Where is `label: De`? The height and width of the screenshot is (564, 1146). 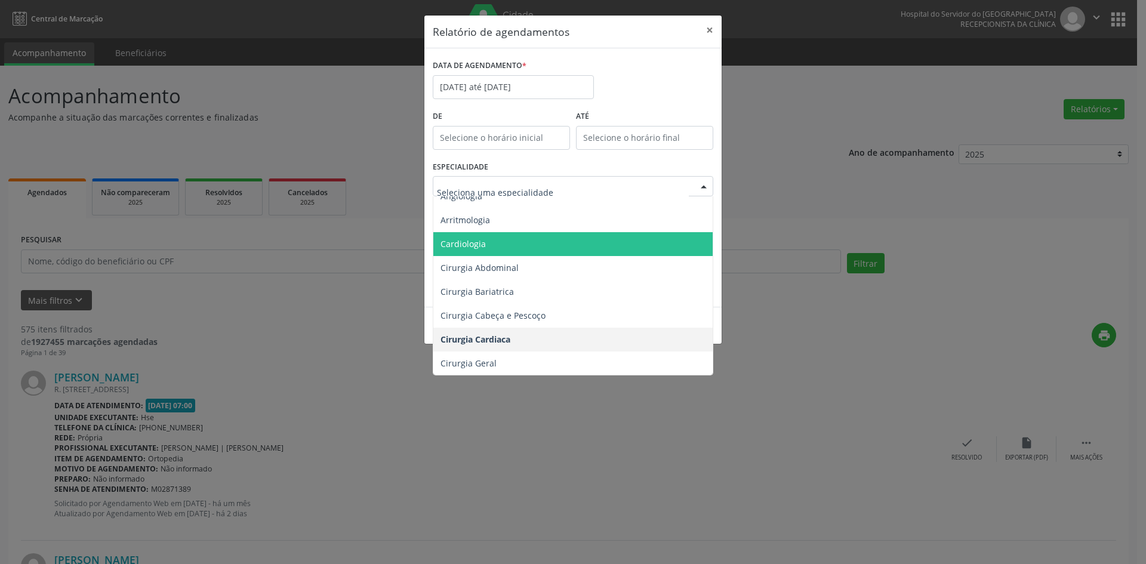
label: De is located at coordinates (501, 116).